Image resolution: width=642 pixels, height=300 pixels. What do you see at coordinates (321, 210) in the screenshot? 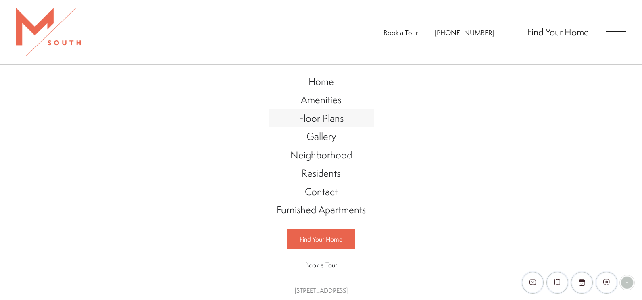
I see `span: Furnished Apartments` at bounding box center [321, 210].